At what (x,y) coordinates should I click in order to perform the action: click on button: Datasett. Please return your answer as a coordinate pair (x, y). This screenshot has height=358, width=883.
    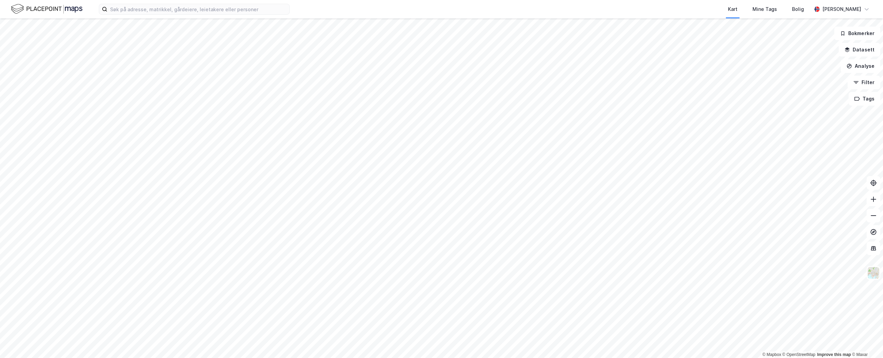
    Looking at the image, I should click on (860, 50).